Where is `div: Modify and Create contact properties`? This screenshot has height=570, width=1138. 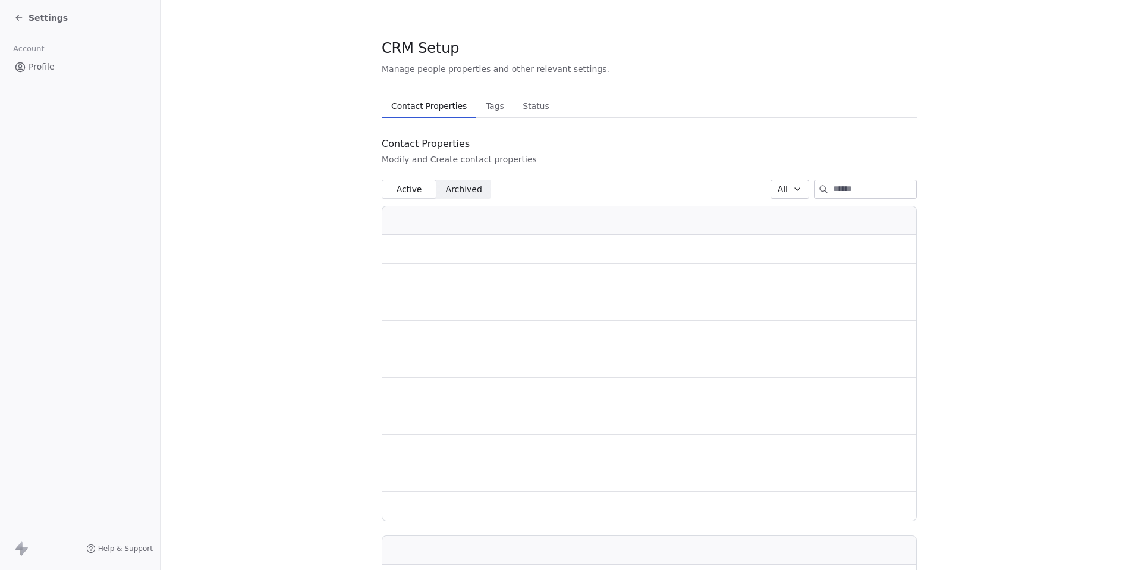 div: Modify and Create contact properties is located at coordinates (459, 159).